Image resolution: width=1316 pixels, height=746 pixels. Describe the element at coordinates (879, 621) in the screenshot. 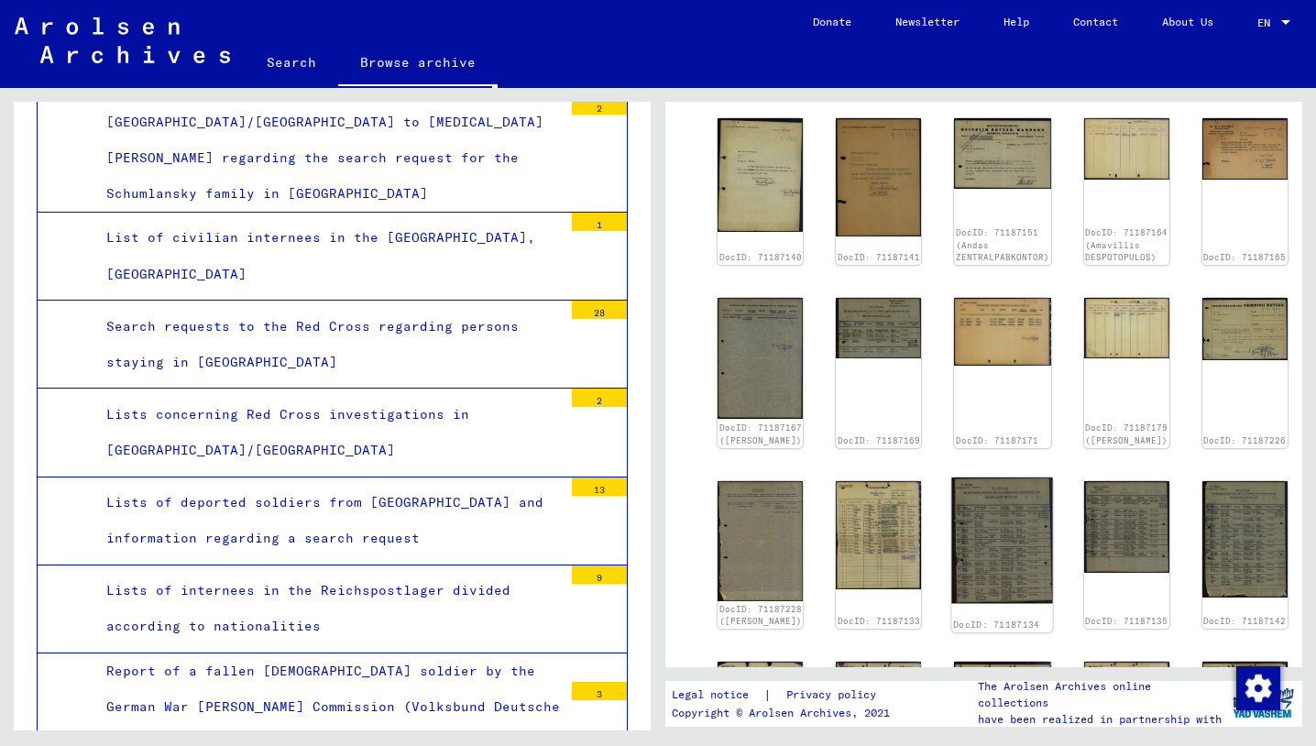

I see `a: DocID: 71187133` at that location.